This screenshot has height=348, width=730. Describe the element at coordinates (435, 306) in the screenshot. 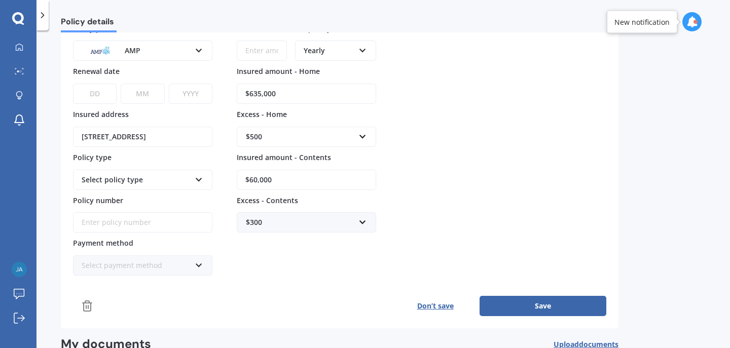

I see `button: Don’t save` at that location.